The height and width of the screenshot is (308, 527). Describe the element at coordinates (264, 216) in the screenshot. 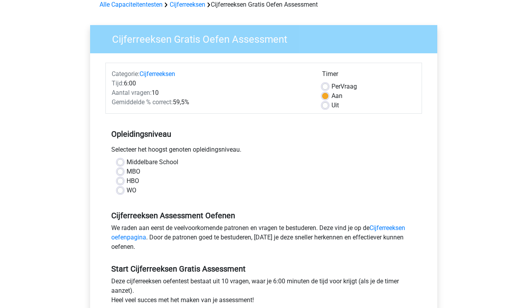

I see `h5: Cijferreeksen Assessment Oefenen` at that location.